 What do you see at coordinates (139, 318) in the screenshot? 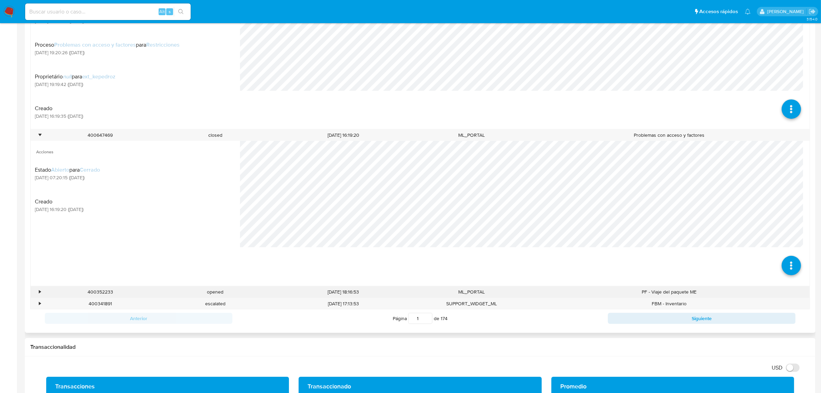
I see `button: Anterior` at bounding box center [139, 318].